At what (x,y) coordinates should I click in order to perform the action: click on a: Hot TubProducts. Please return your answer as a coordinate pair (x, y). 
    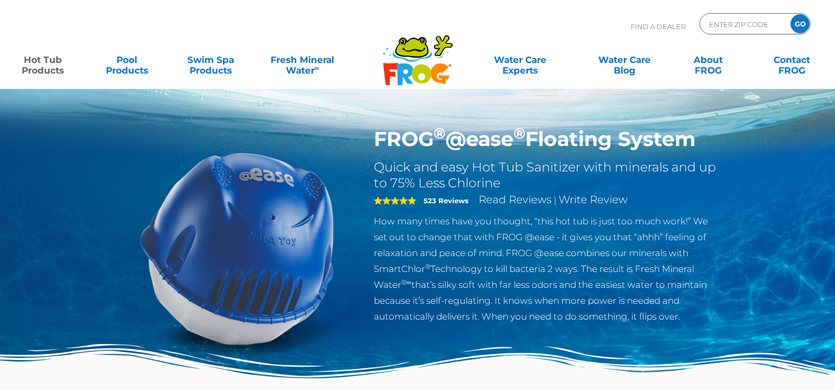
    Looking at the image, I should click on (43, 60).